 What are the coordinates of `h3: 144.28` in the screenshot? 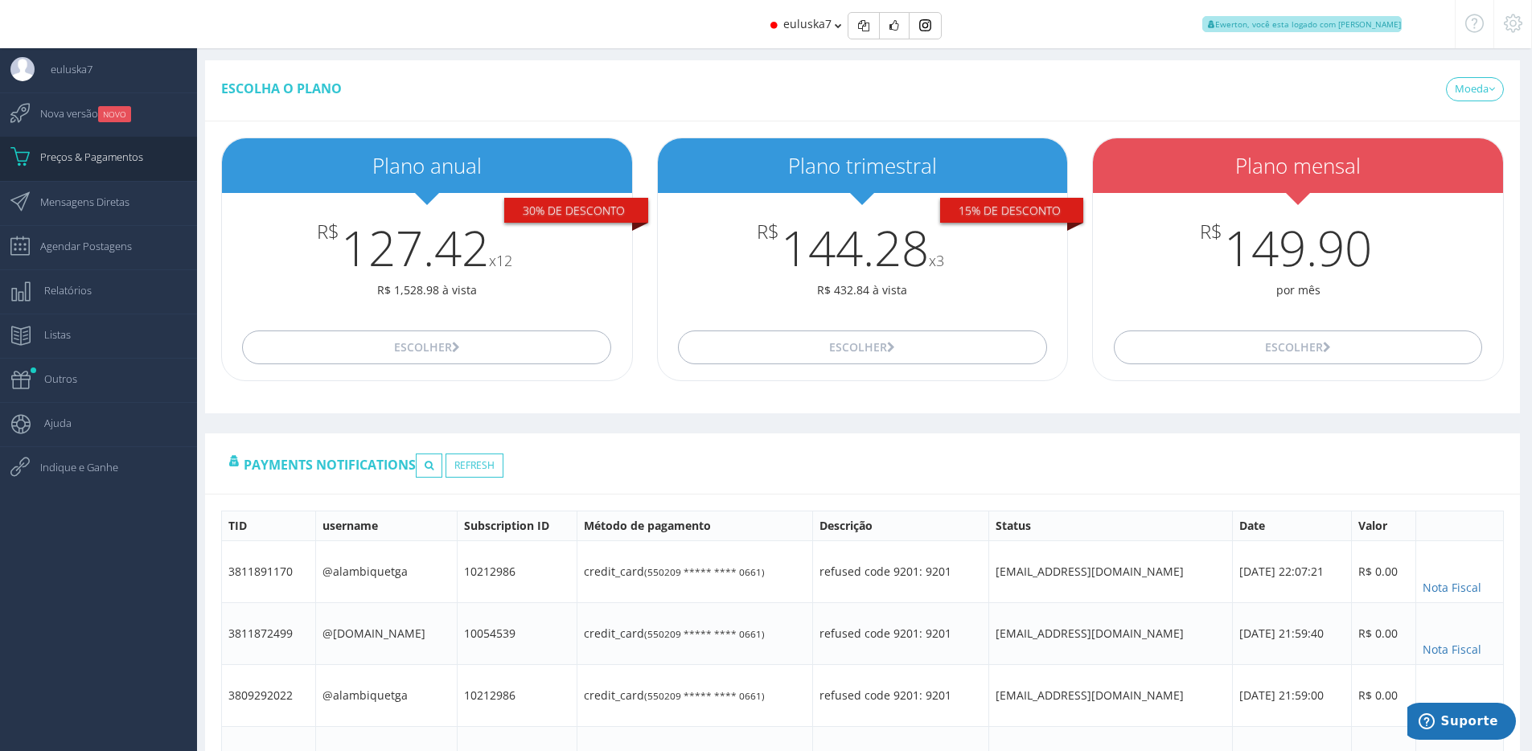 It's located at (863, 248).